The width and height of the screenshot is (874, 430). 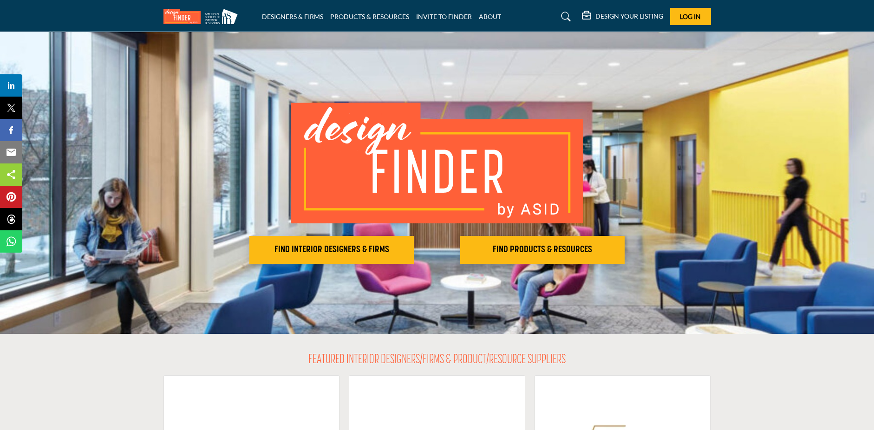 I want to click on img: Site Logo, so click(x=203, y=16).